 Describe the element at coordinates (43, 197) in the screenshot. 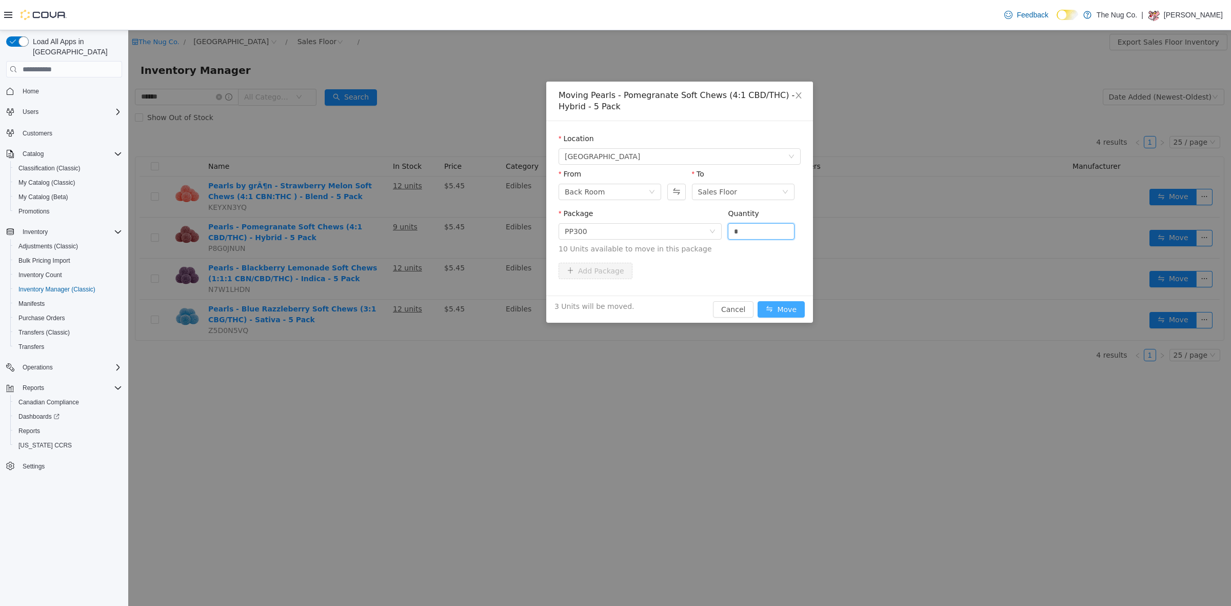

I see `a: My Catalog (Beta)` at that location.